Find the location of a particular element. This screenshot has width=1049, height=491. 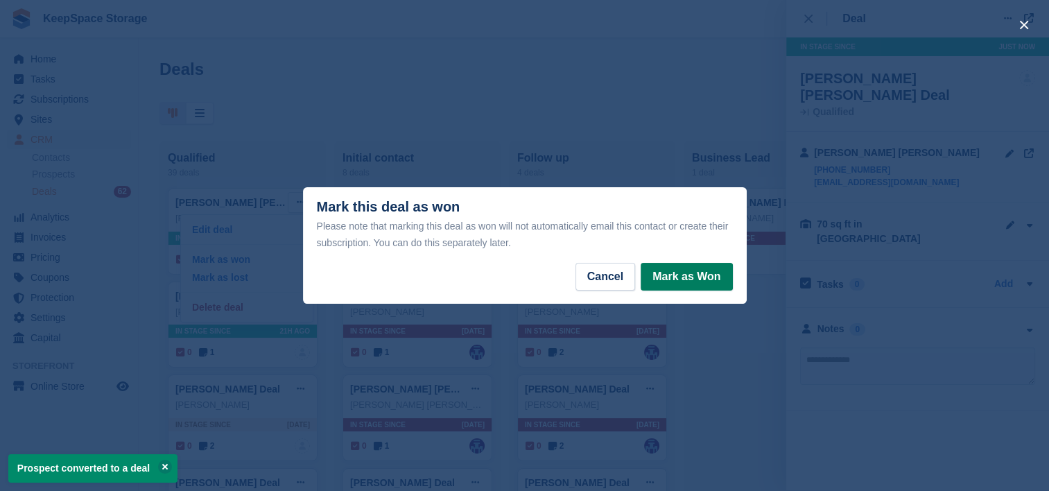

button: Cancel is located at coordinates (605, 277).